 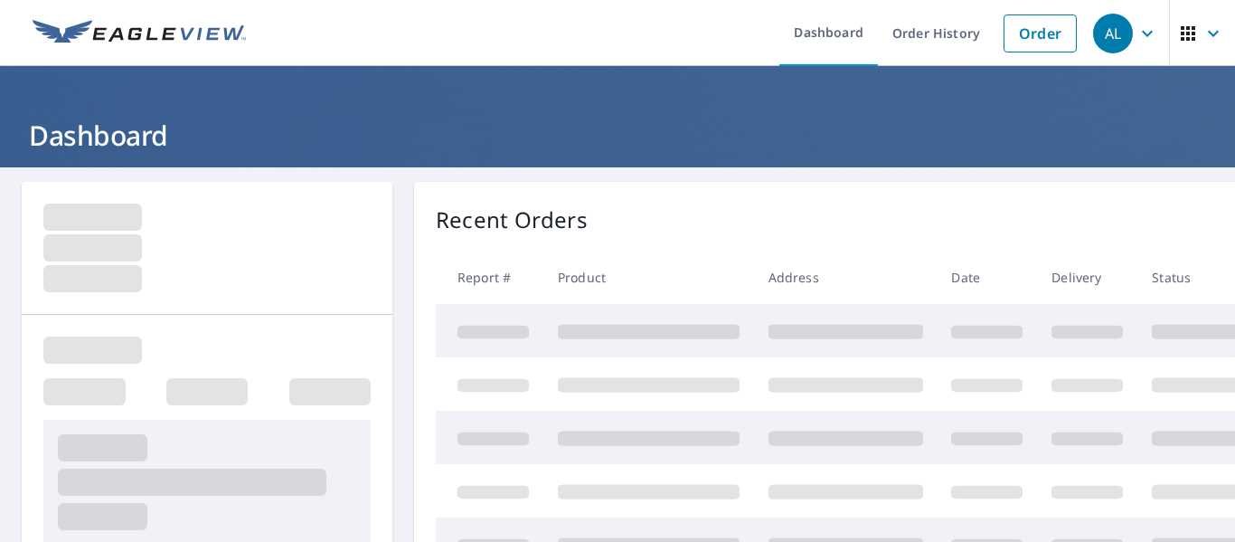 What do you see at coordinates (986, 277) in the screenshot?
I see `th: Date` at bounding box center [986, 277].